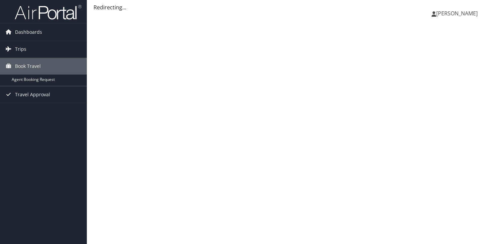 This screenshot has height=244, width=491. Describe the element at coordinates (289, 7) in the screenshot. I see `div: Redirecting...` at that location.